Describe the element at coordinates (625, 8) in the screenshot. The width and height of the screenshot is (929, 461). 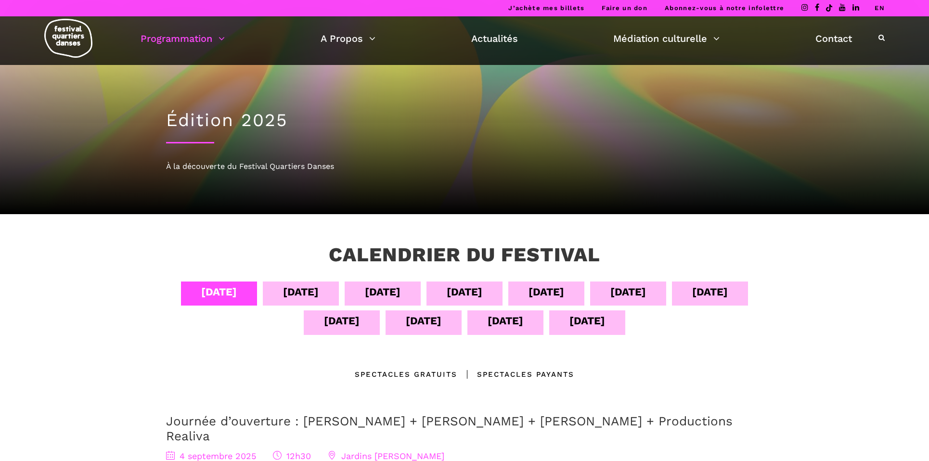
I see `a: Faire un don` at that location.